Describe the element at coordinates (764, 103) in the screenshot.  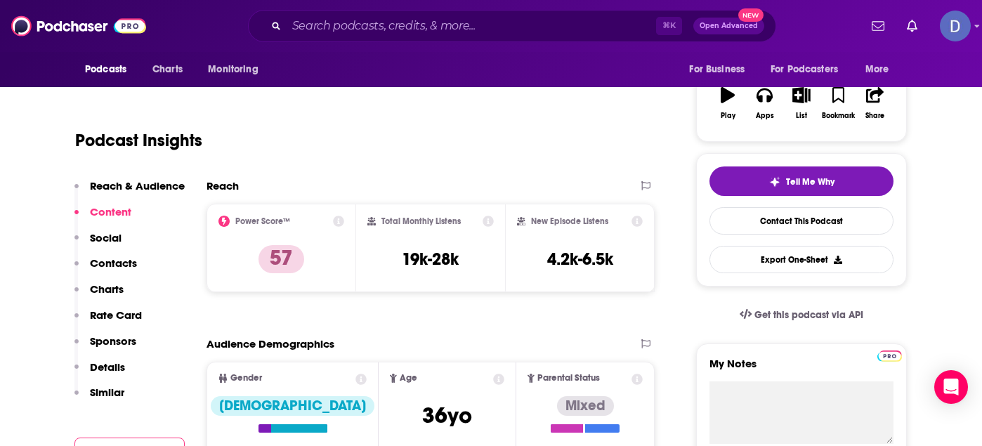
I see `button: Apps` at that location.